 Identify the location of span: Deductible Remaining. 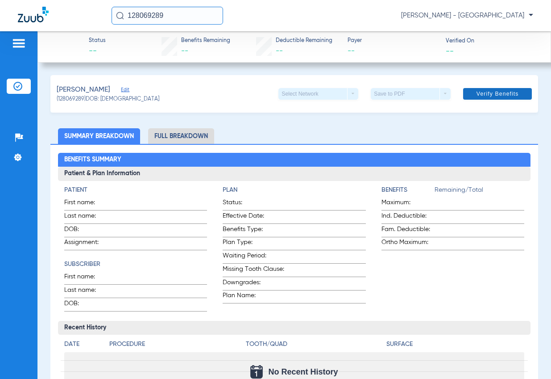
(304, 41).